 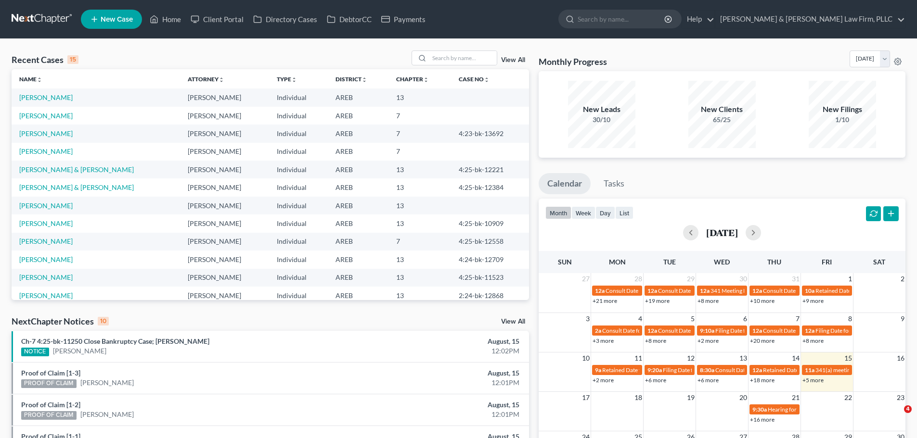 I want to click on i: unfold_more, so click(x=426, y=80).